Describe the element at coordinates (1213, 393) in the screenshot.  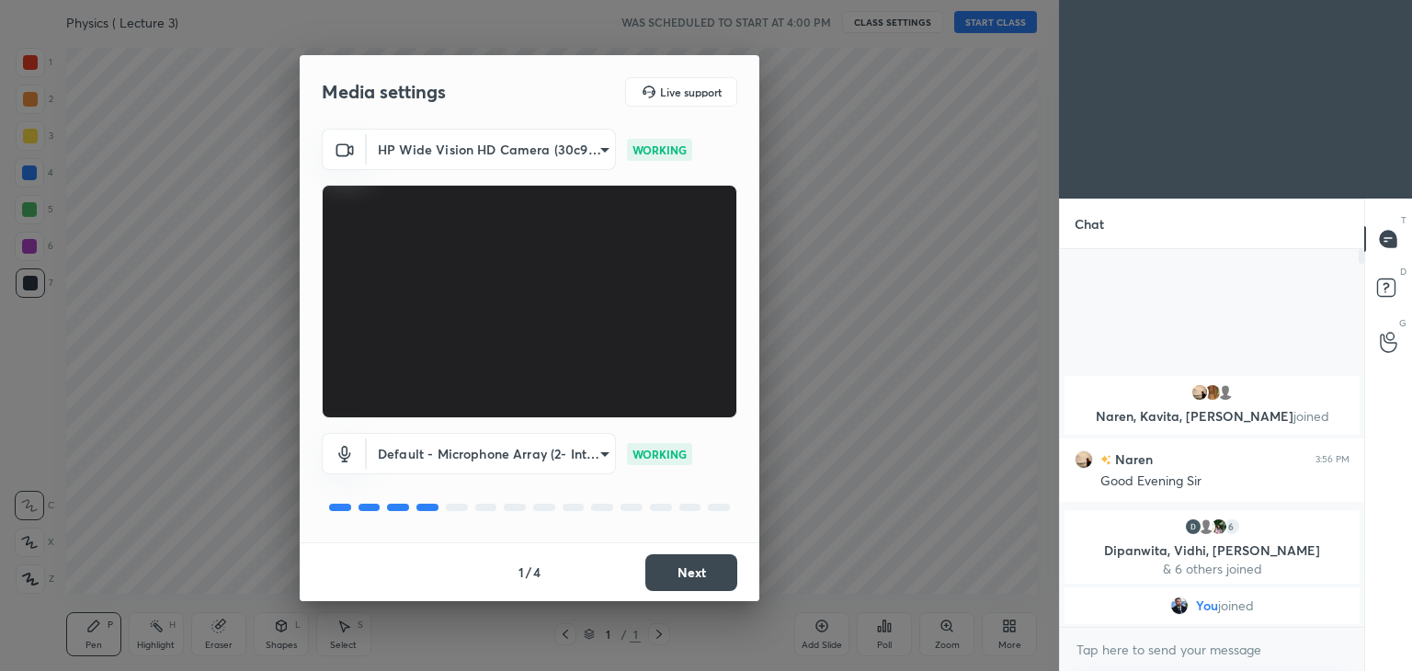
I see `img: 55cc057f9f2a47779b5ce920f05d0ef9.jpg` at that location.